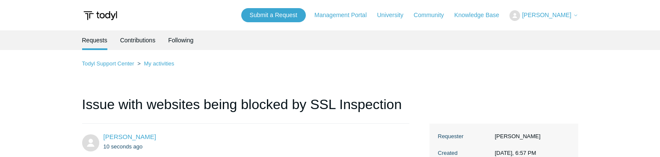 The height and width of the screenshot is (157, 660). Describe the element at coordinates (109, 63) in the screenshot. I see `li: Todyl Support Center` at that location.